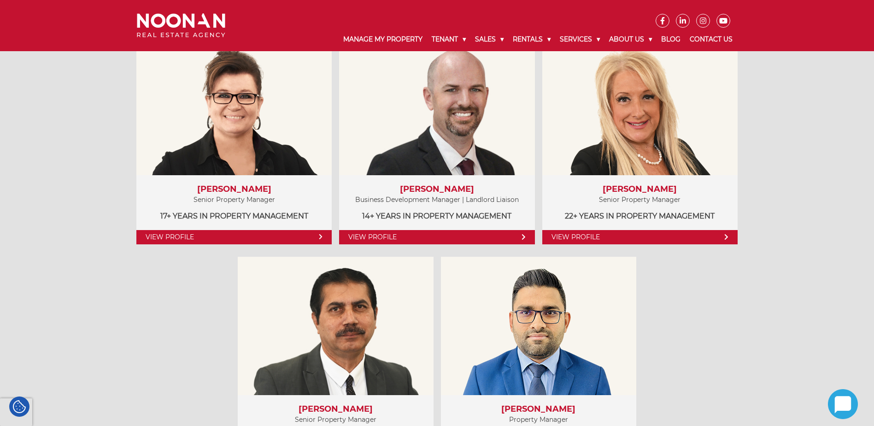 This screenshot has height=426, width=874. What do you see at coordinates (181, 25) in the screenshot?
I see `img: Noonan Real Estate Agency` at bounding box center [181, 25].